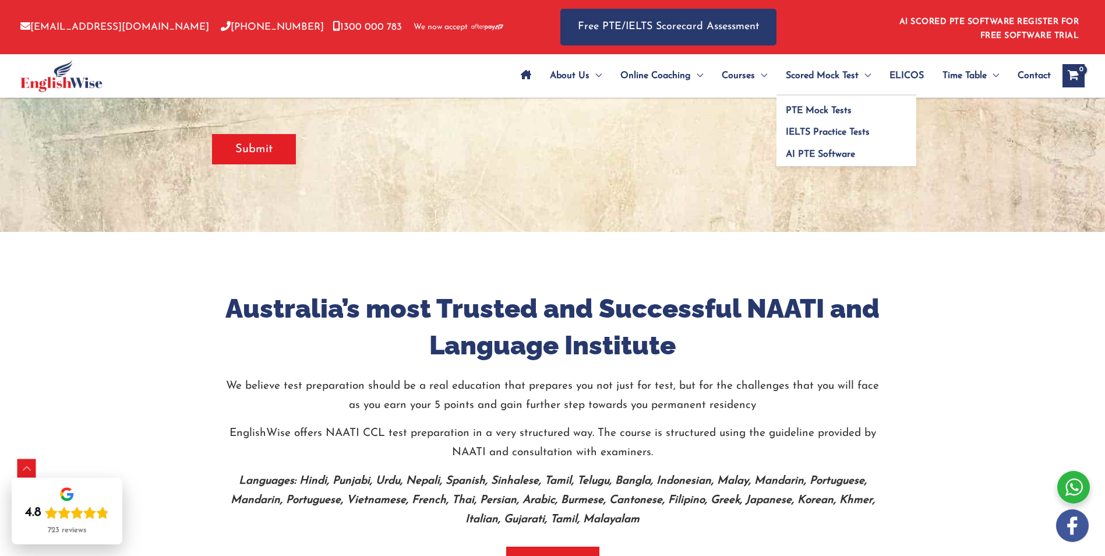 The image size is (1105, 556). What do you see at coordinates (367, 27) in the screenshot?
I see `a: 1300 000 783` at bounding box center [367, 27].